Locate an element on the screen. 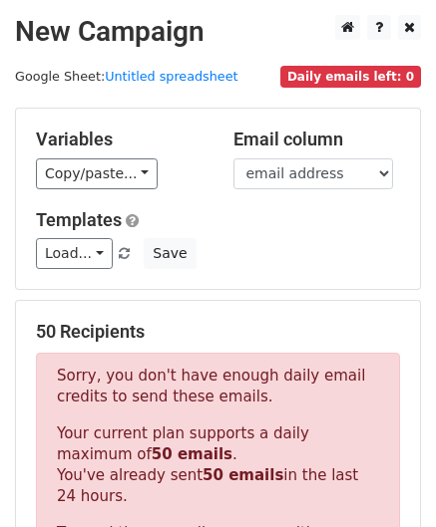 This screenshot has height=527, width=436. h2: New Campaign is located at coordinates (217, 32).